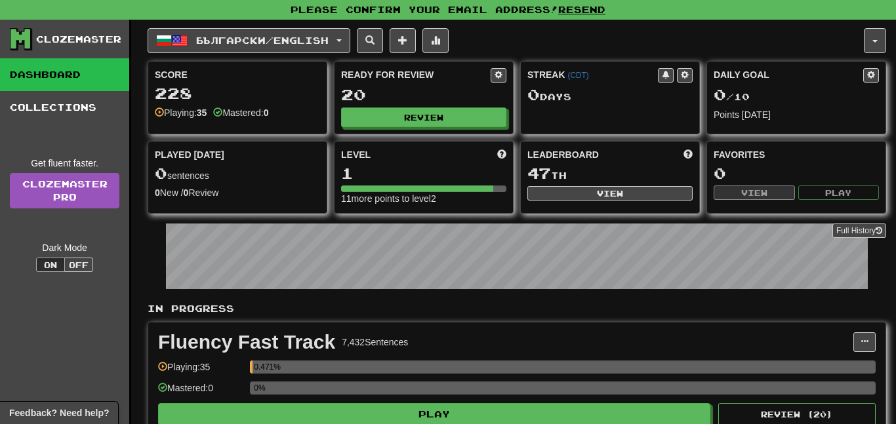 This screenshot has height=424, width=896. Describe the element at coordinates (731, 96) in the screenshot. I see `span: / 10` at that location.